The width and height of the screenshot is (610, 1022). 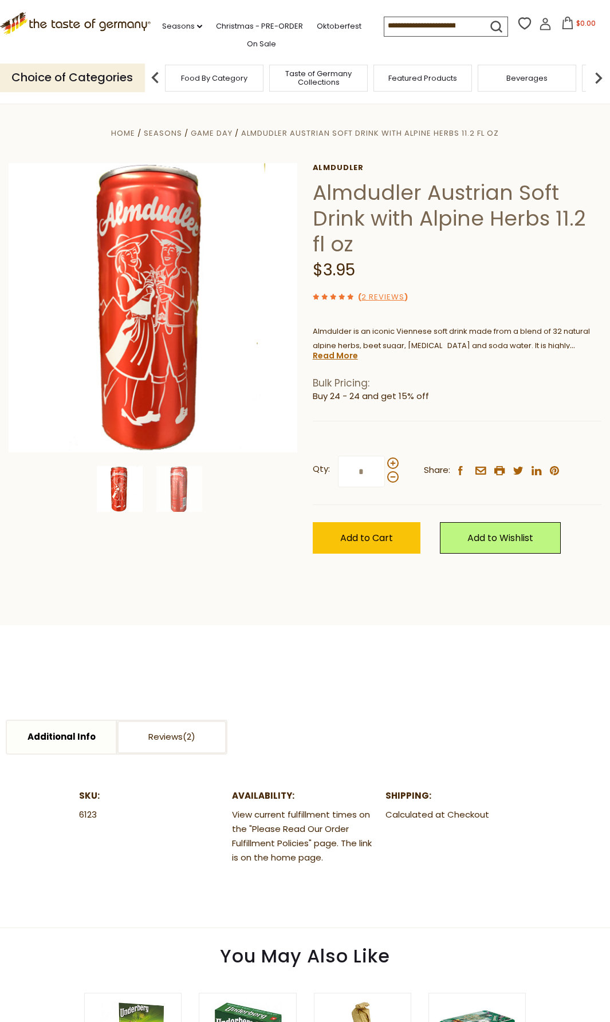 I want to click on dd: 6123, so click(x=152, y=815).